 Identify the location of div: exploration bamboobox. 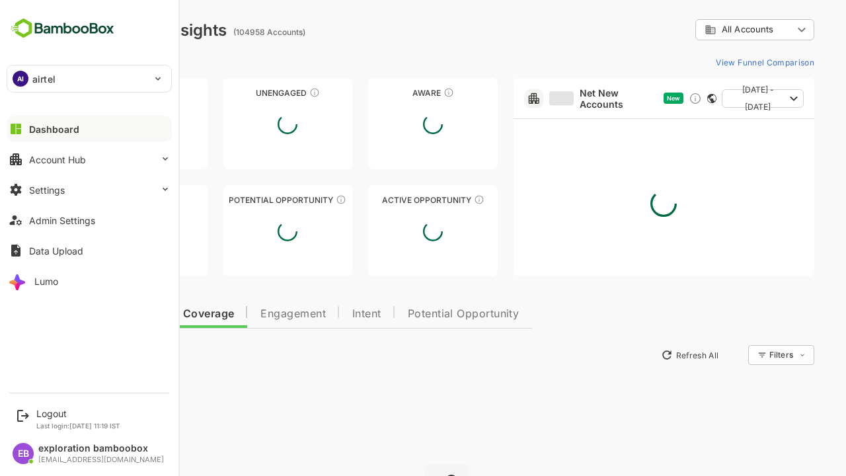
(101, 448).